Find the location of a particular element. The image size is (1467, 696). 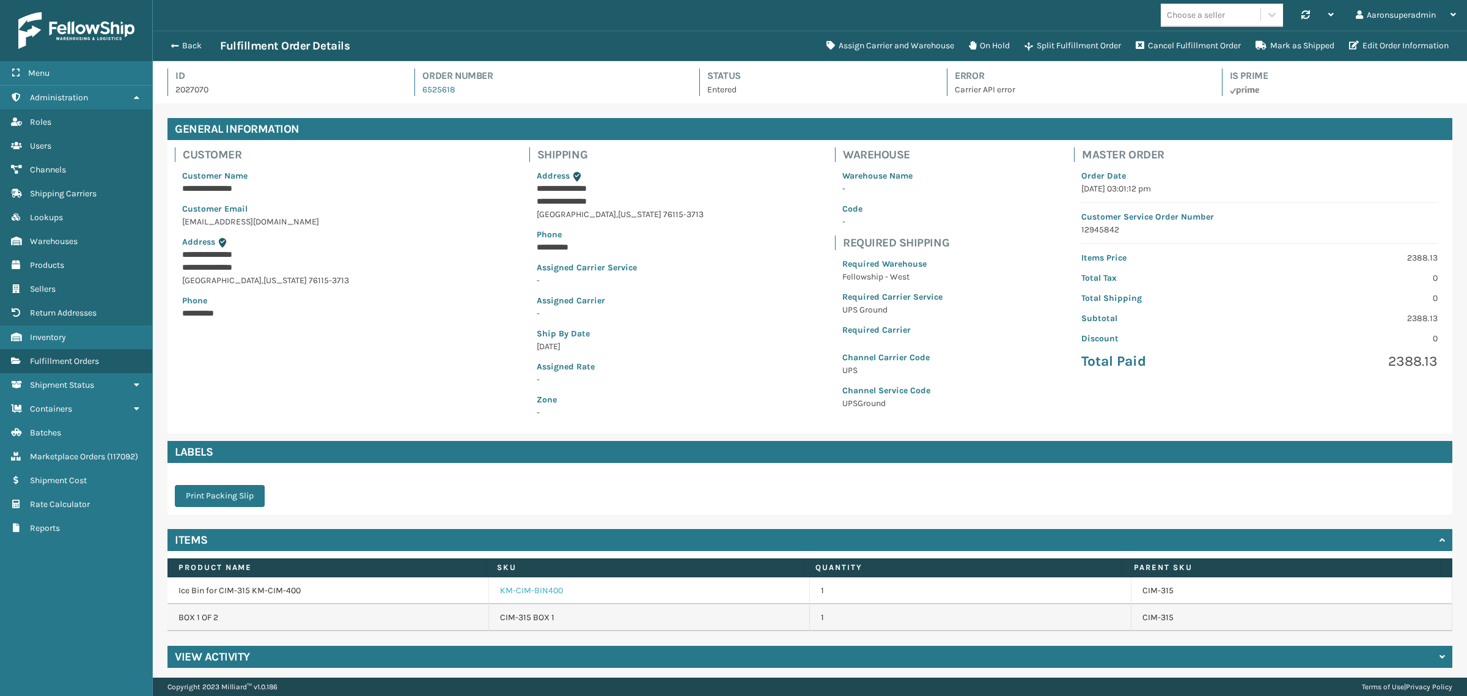

span: Inventory is located at coordinates (48, 337).